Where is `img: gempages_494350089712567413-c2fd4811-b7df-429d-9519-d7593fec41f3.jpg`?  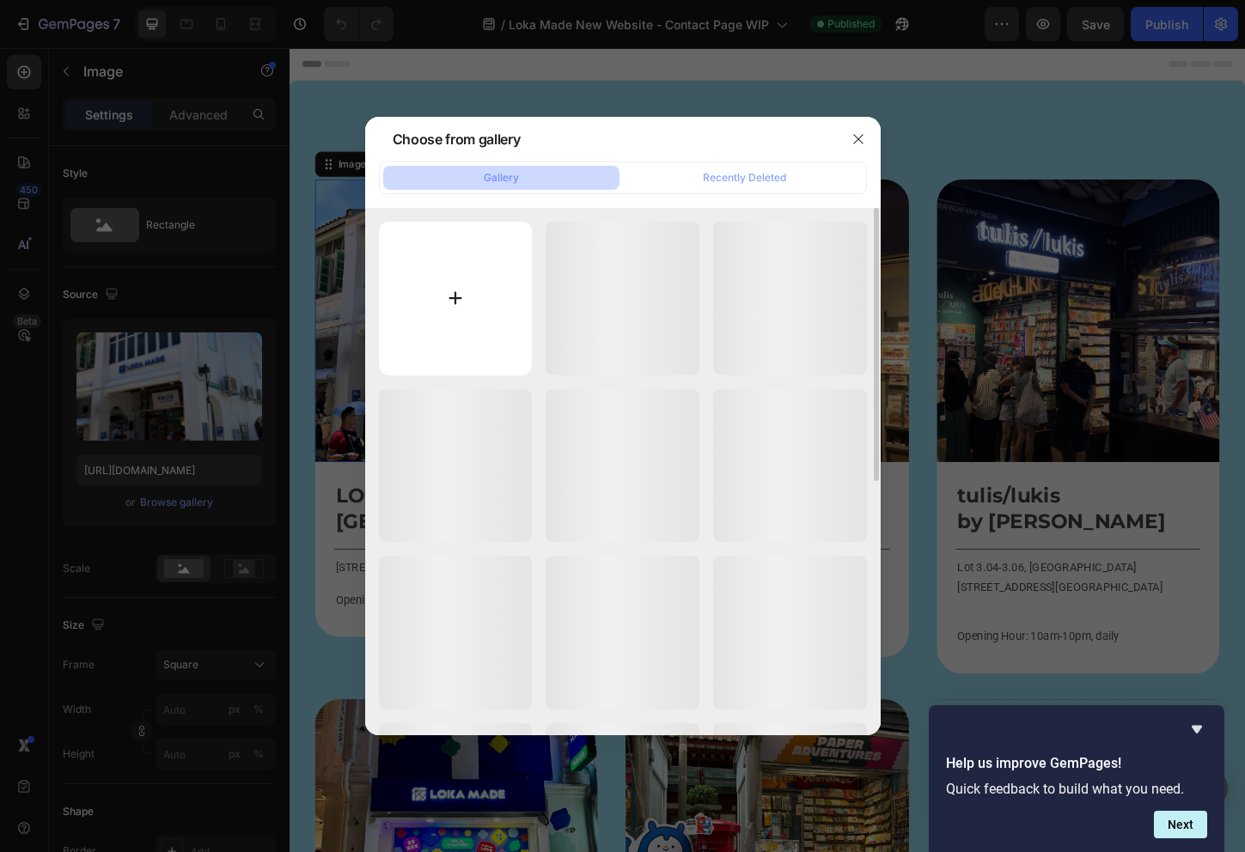
img: gempages_494350089712567413-c2fd4811-b7df-429d-9519-d7593fec41f3.jpg is located at coordinates (851, 294).